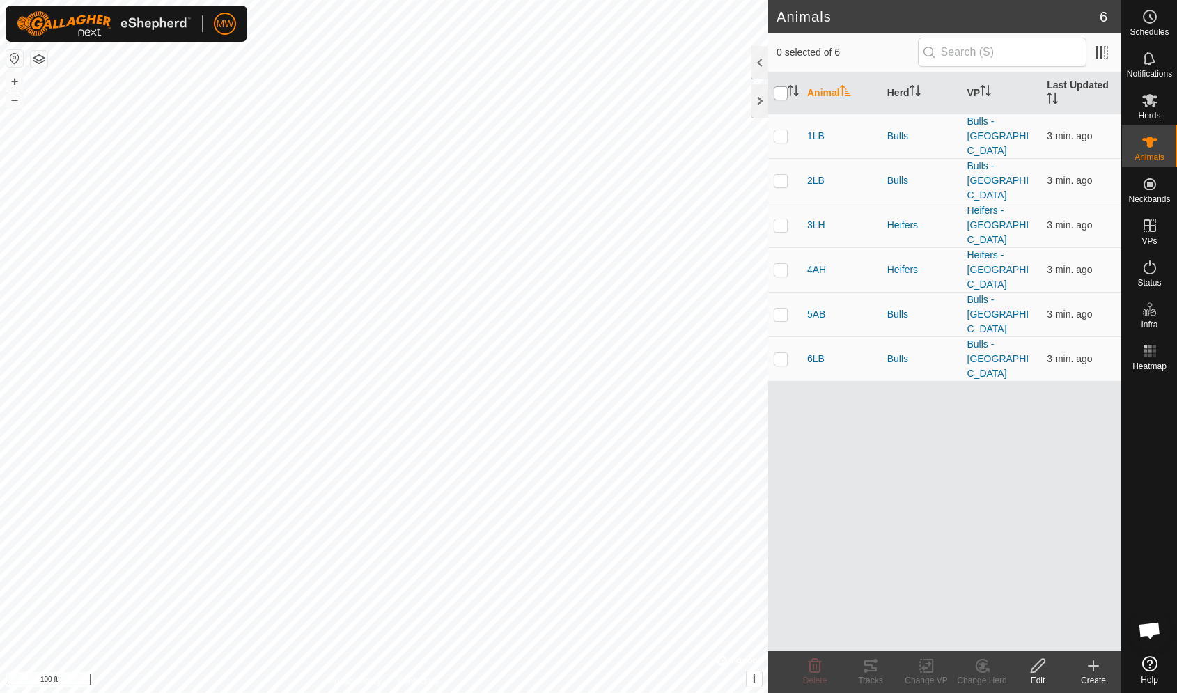 The image size is (1177, 693). What do you see at coordinates (1001, 93) in the screenshot?
I see `th: VP` at bounding box center [1001, 93].